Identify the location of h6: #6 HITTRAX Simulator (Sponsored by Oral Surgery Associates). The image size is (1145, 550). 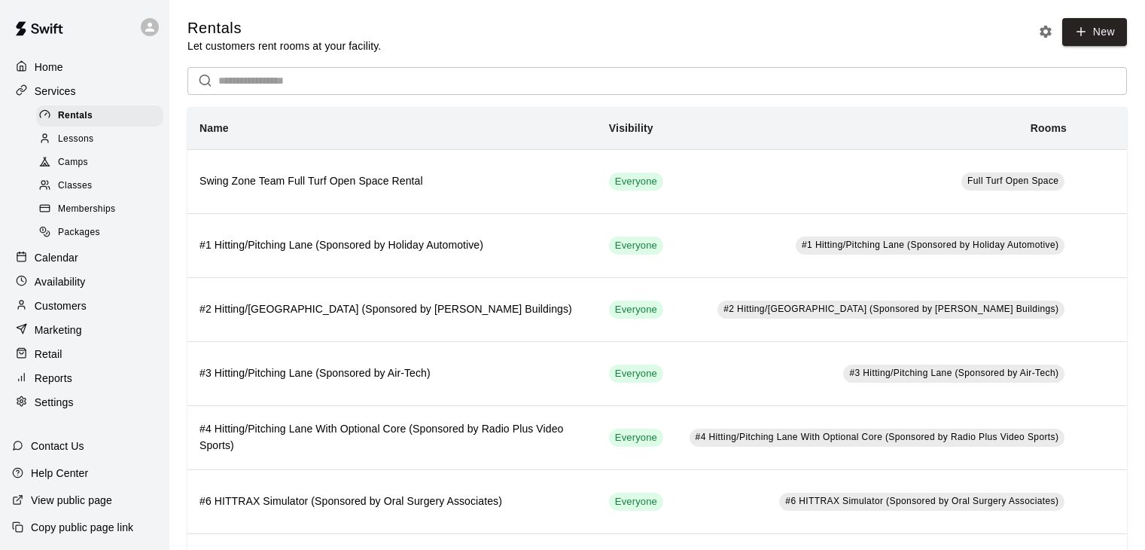
(392, 502).